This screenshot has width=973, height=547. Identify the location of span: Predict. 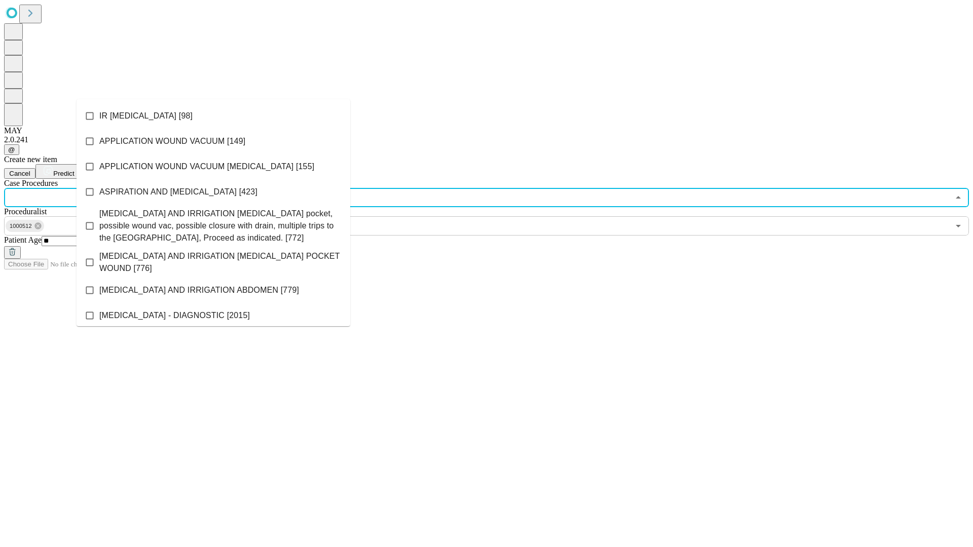
(63, 173).